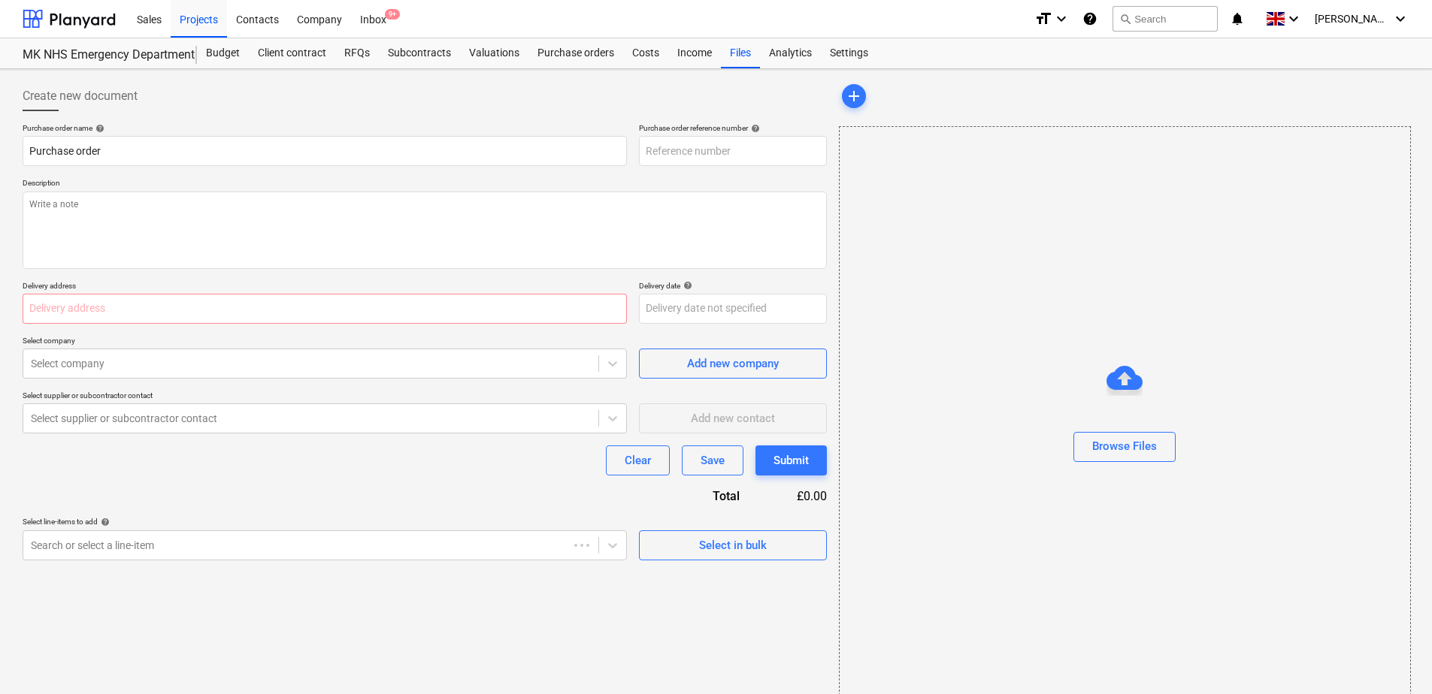  Describe the element at coordinates (1165, 19) in the screenshot. I see `button: Search` at that location.